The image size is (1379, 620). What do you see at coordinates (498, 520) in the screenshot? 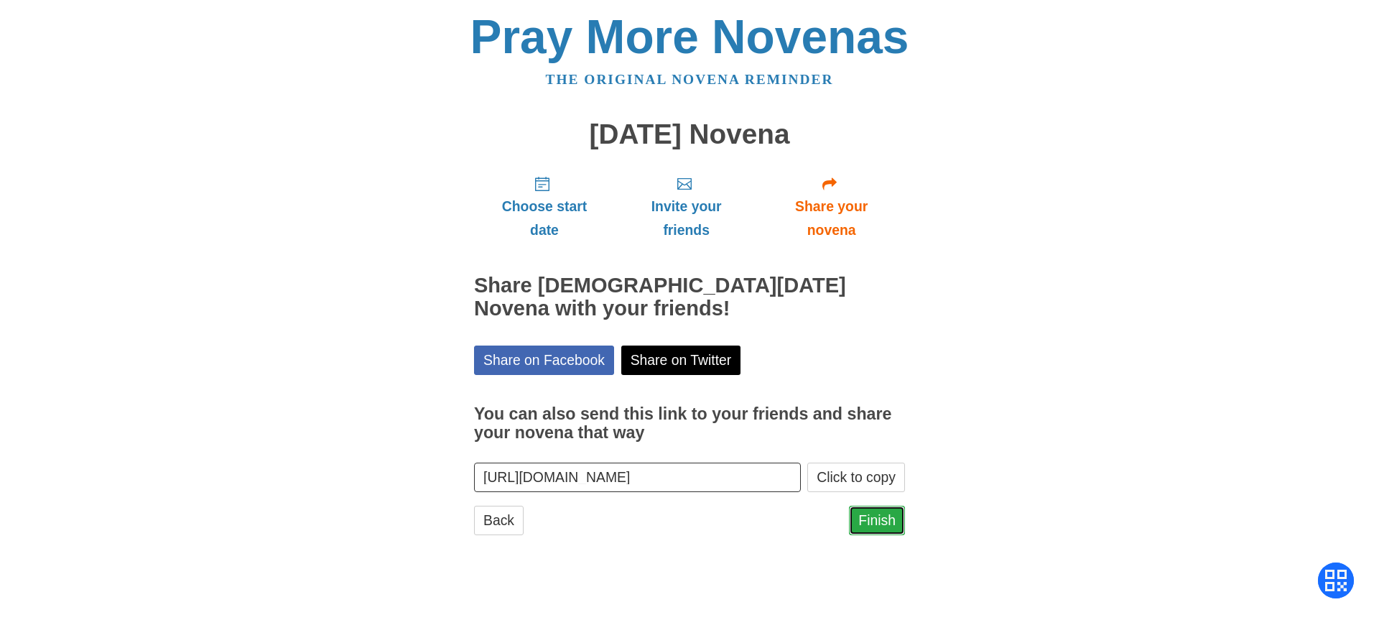
I see `a: Back` at bounding box center [498, 520].